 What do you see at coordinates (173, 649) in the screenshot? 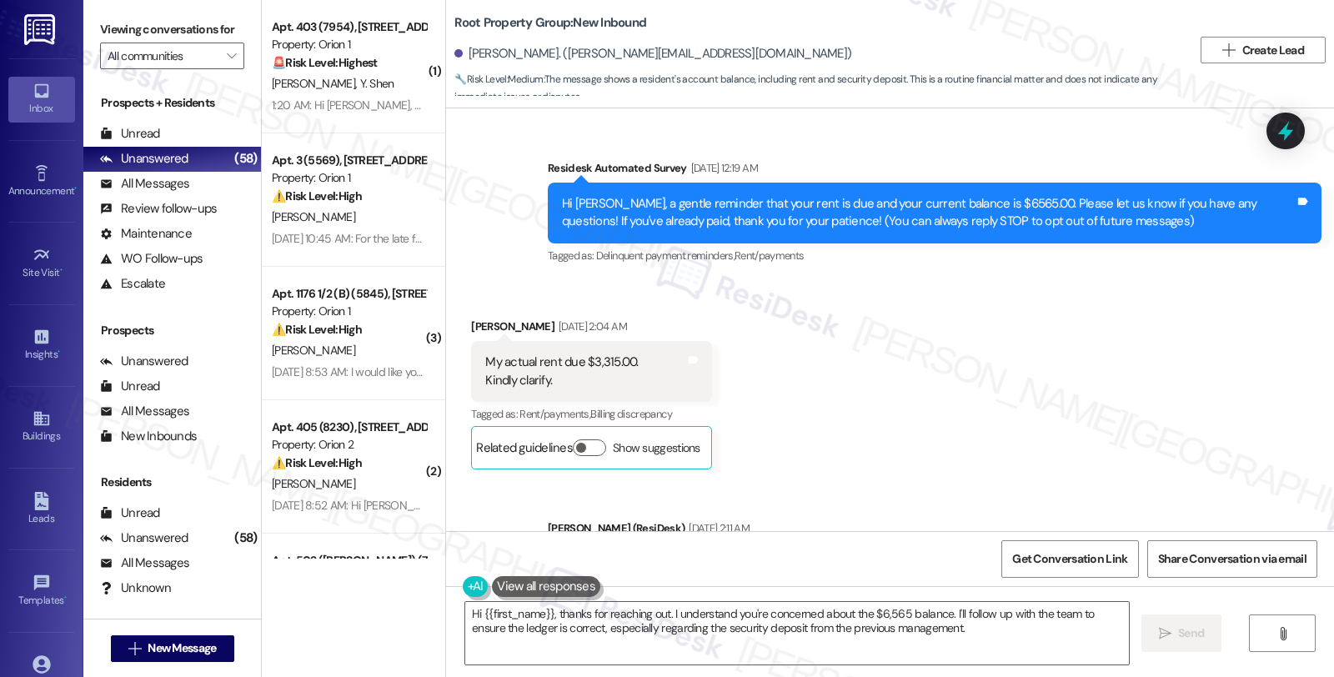
I see `button: New Message` at bounding box center [173, 649].